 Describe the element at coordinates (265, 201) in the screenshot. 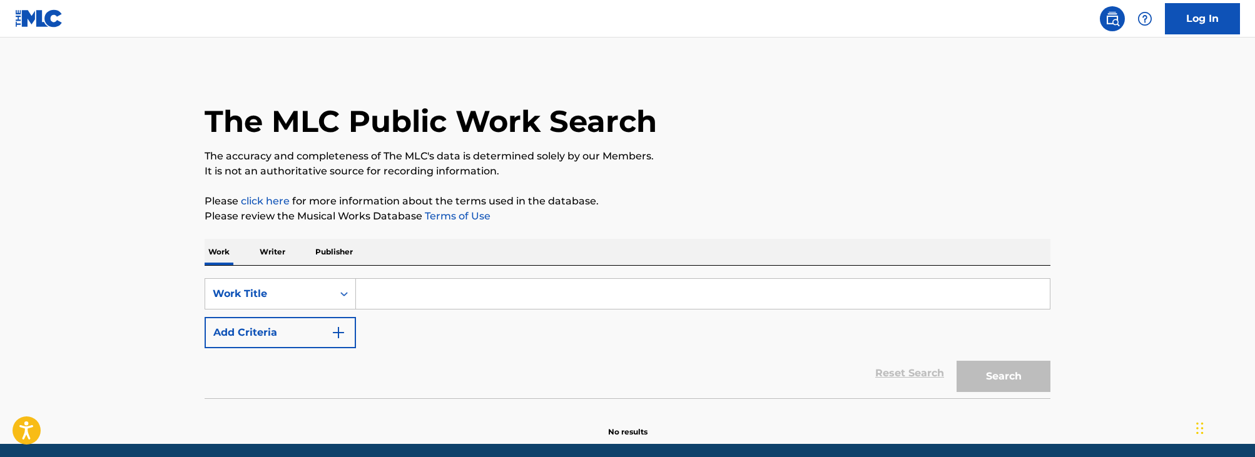

I see `a: click here` at that location.